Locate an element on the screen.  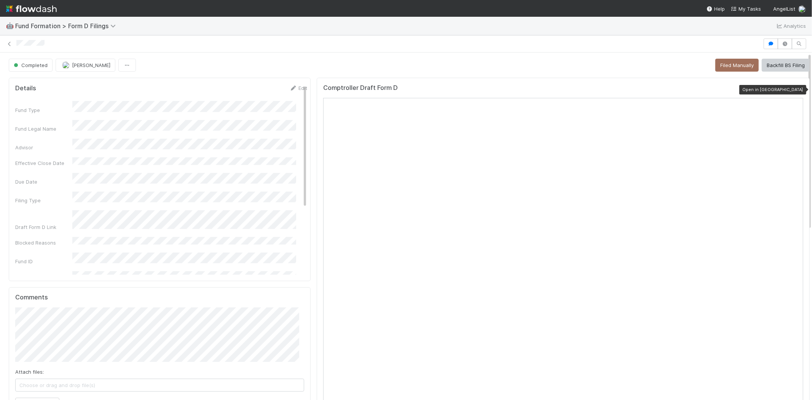
label: Attach files: is located at coordinates (29, 372).